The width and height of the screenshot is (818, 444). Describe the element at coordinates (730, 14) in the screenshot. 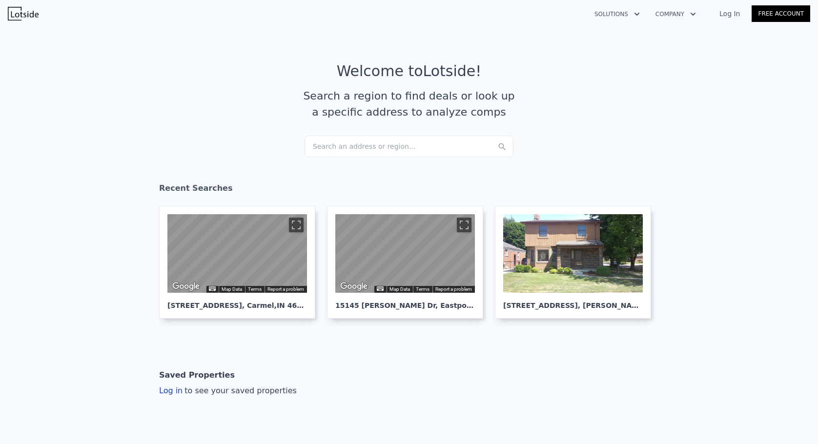

I see `a: Log In` at that location.